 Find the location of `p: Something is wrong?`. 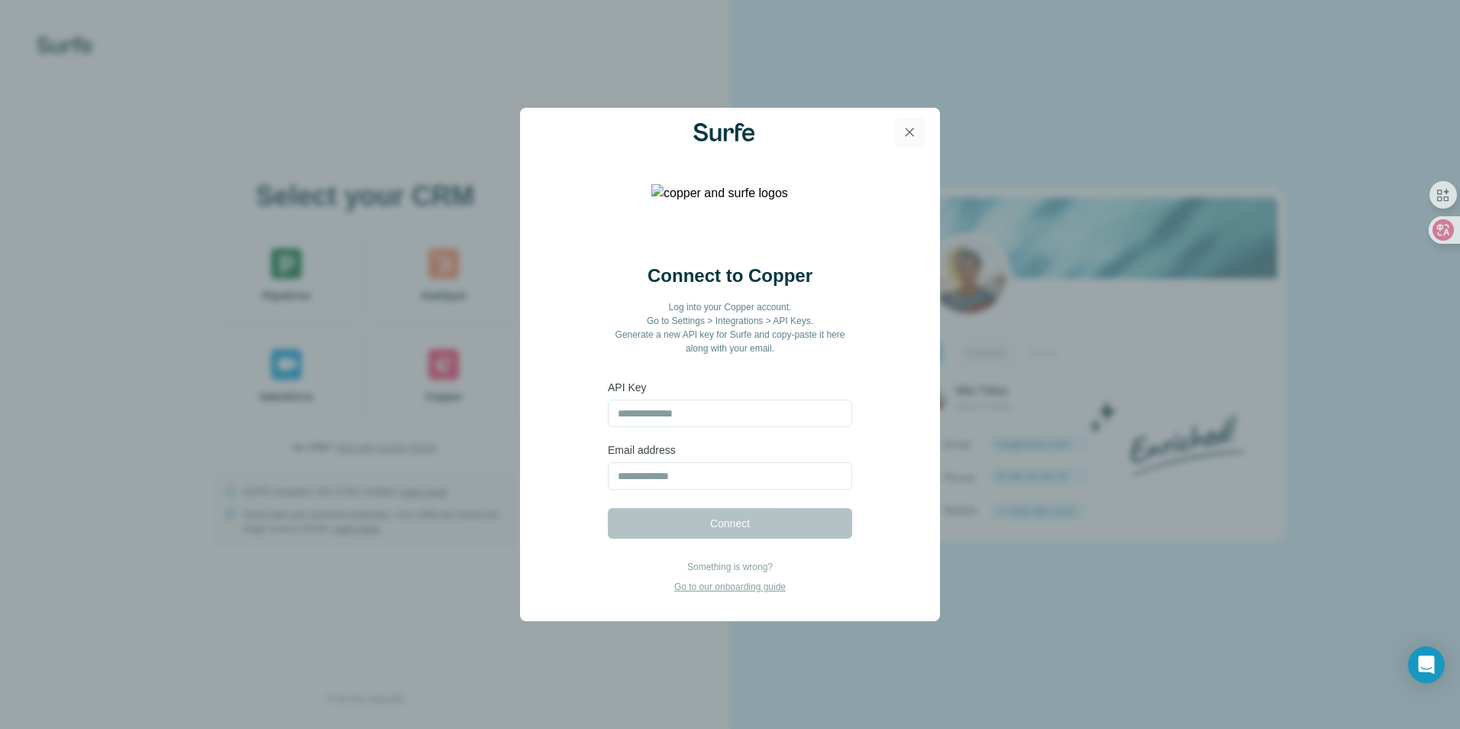

p: Something is wrong? is located at coordinates (730, 567).